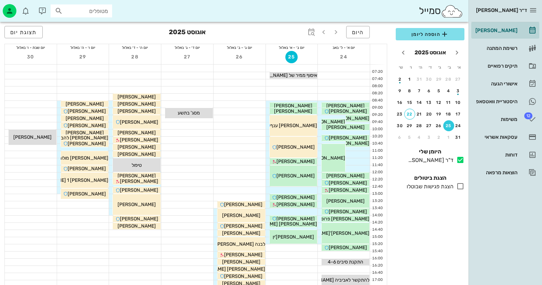  What do you see at coordinates (377, 115) in the screenshot?
I see `div: 09:20` at bounding box center [377, 115].